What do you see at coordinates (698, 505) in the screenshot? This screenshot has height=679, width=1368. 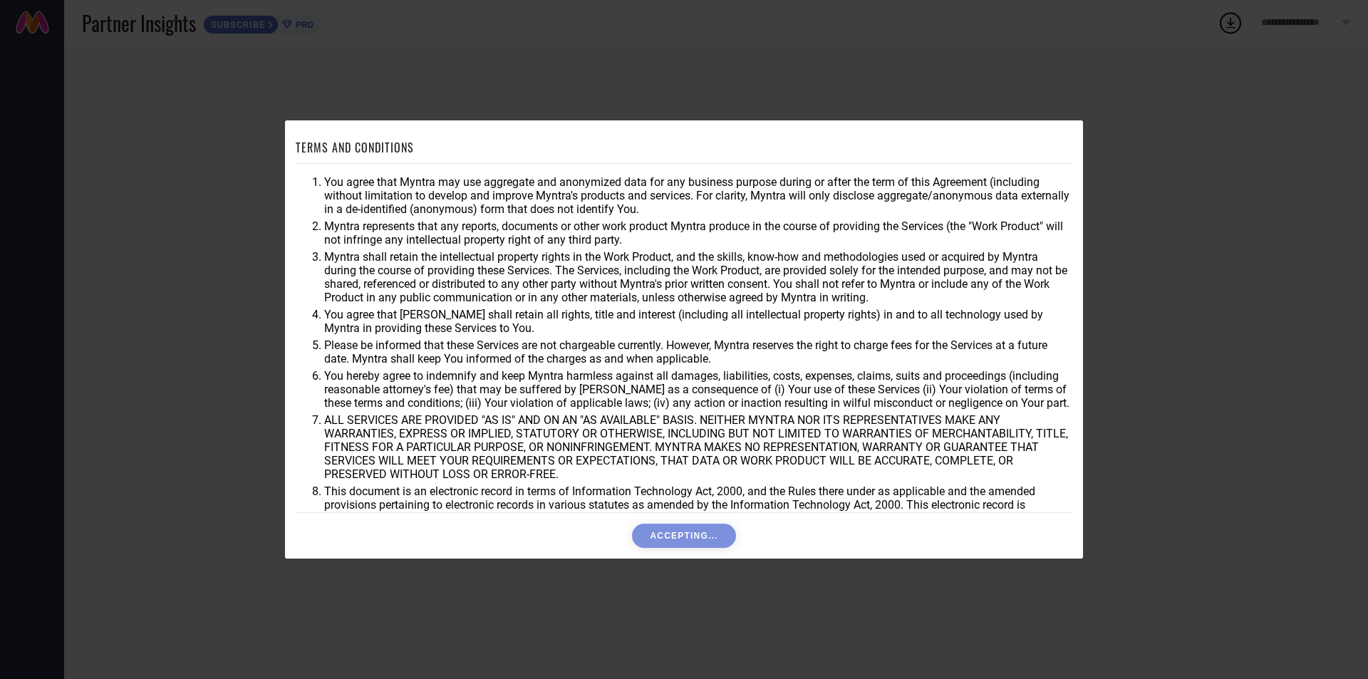 I see `li: This document is an electronic record in terms of Information Technology Act, 2000, and the Rules...` at bounding box center [698, 505].